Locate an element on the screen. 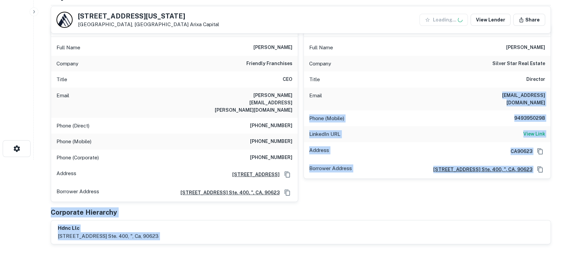  div: Chat Widget is located at coordinates (551, 222).